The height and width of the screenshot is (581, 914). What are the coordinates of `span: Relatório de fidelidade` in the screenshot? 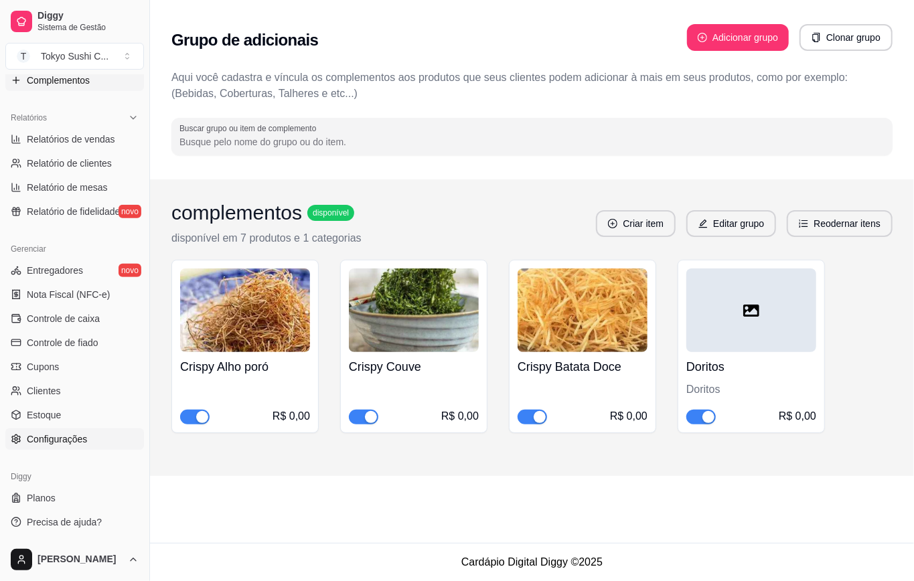 It's located at (73, 212).